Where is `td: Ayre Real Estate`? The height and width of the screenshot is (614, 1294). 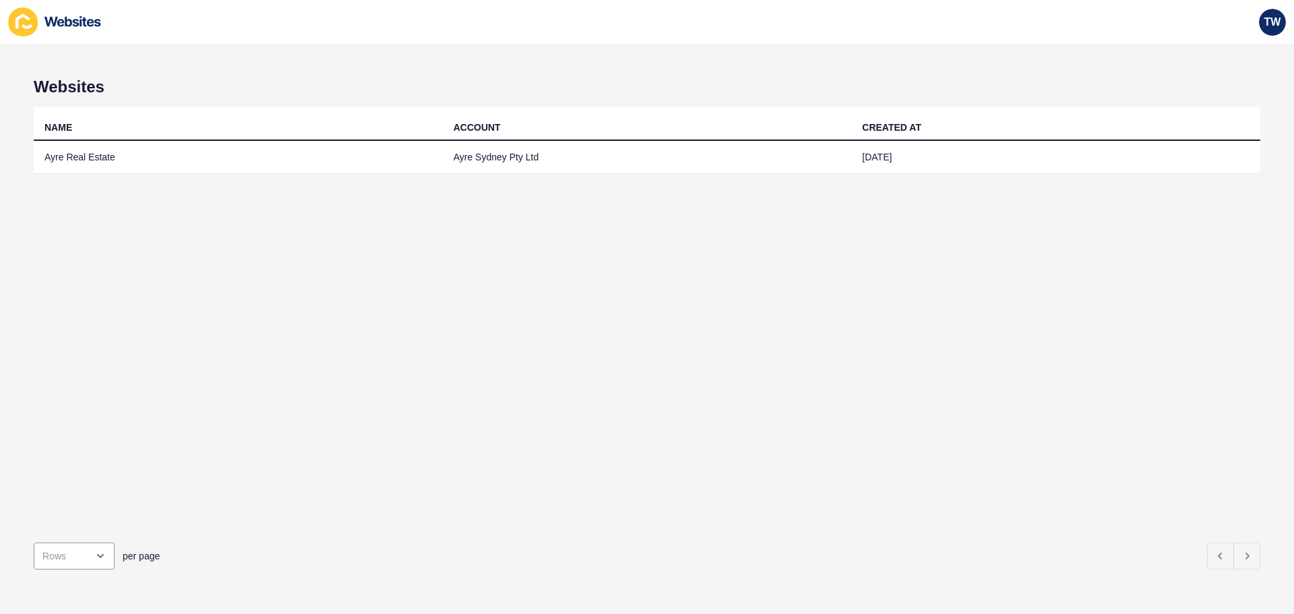 td: Ayre Real Estate is located at coordinates (238, 157).